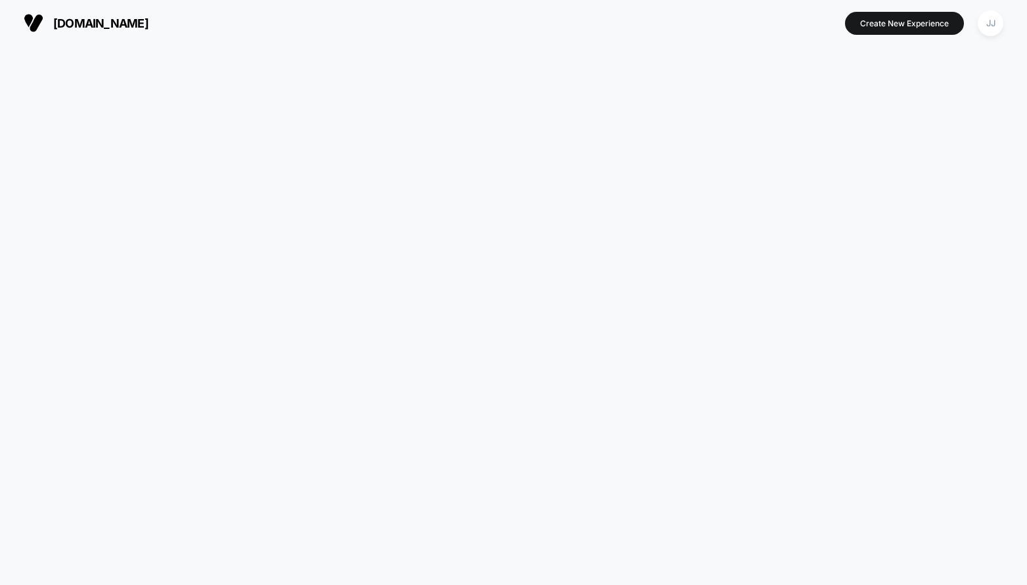 This screenshot has width=1027, height=585. I want to click on div: JJ, so click(990, 23).